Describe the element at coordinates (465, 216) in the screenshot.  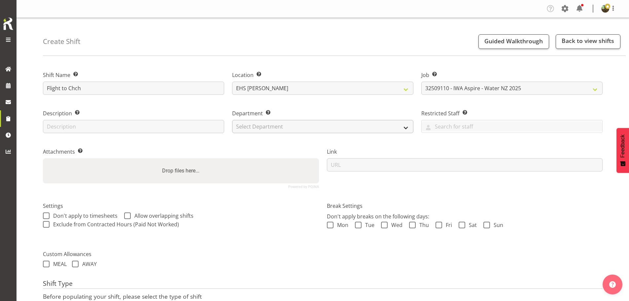
I see `p: Don't apply breaks on the following days:` at that location.